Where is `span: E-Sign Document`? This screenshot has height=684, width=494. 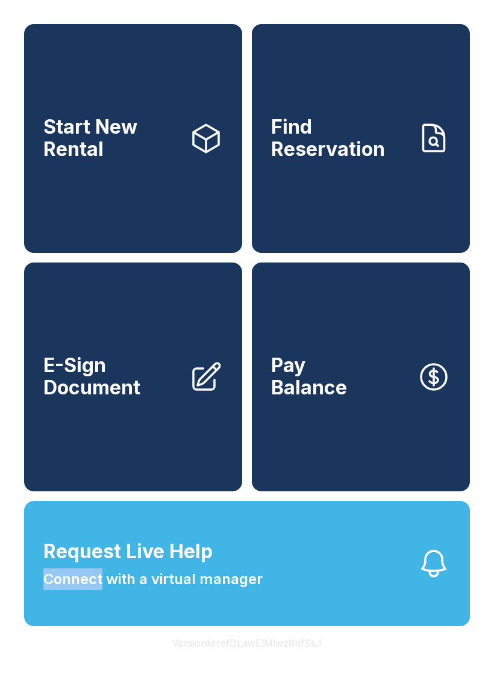
span: E-Sign Document is located at coordinates (111, 377).